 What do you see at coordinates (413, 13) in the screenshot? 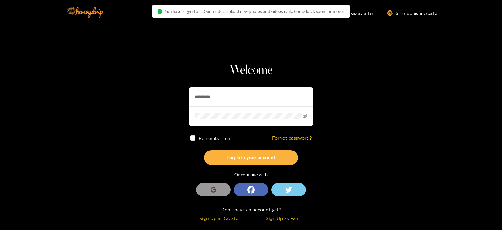
I see `a: Sign up as a creator` at bounding box center [413, 13].